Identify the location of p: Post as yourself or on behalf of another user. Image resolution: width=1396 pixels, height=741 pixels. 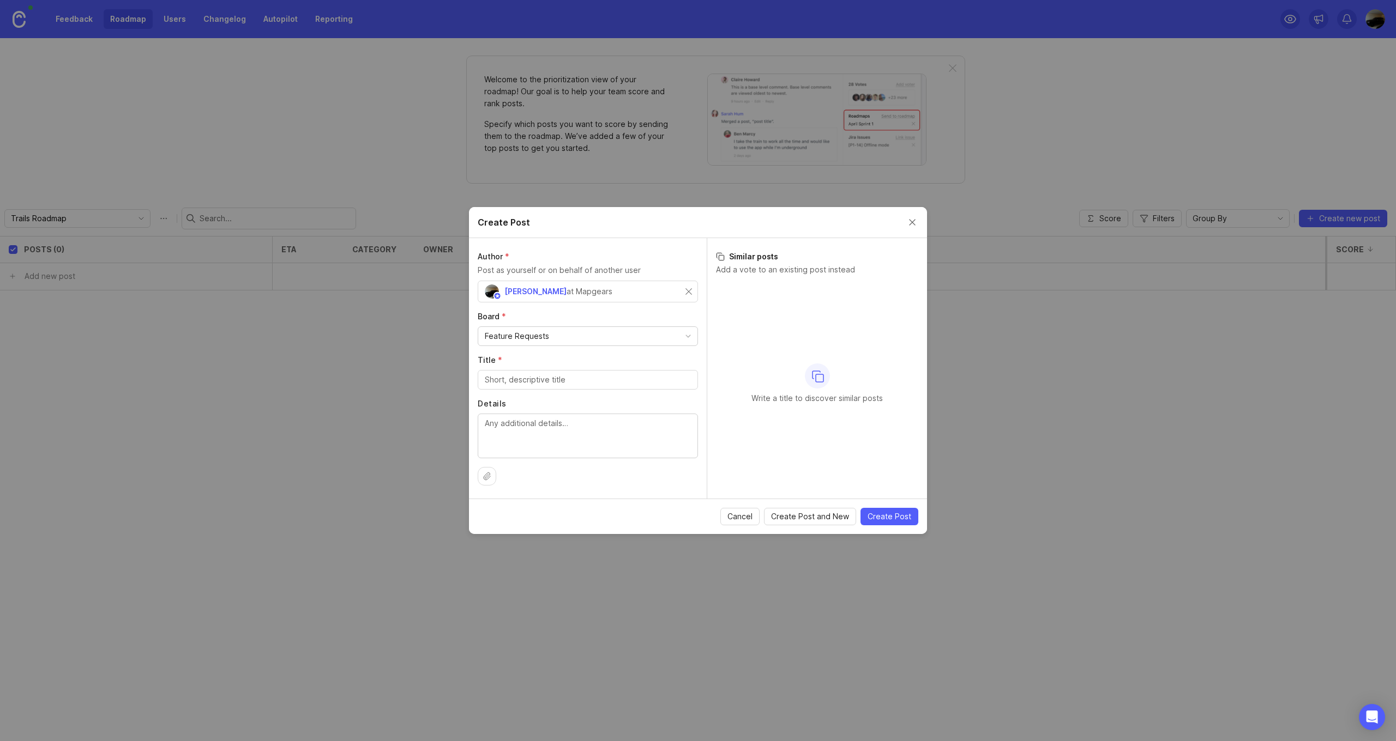
(588, 270).